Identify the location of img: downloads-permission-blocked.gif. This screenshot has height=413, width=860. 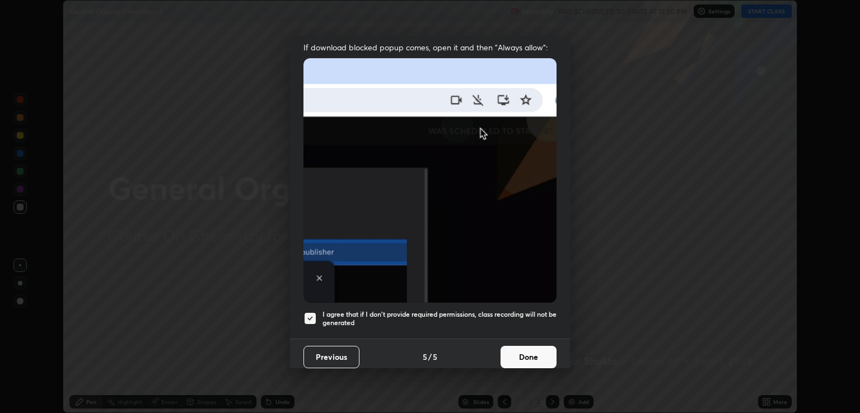
(430, 180).